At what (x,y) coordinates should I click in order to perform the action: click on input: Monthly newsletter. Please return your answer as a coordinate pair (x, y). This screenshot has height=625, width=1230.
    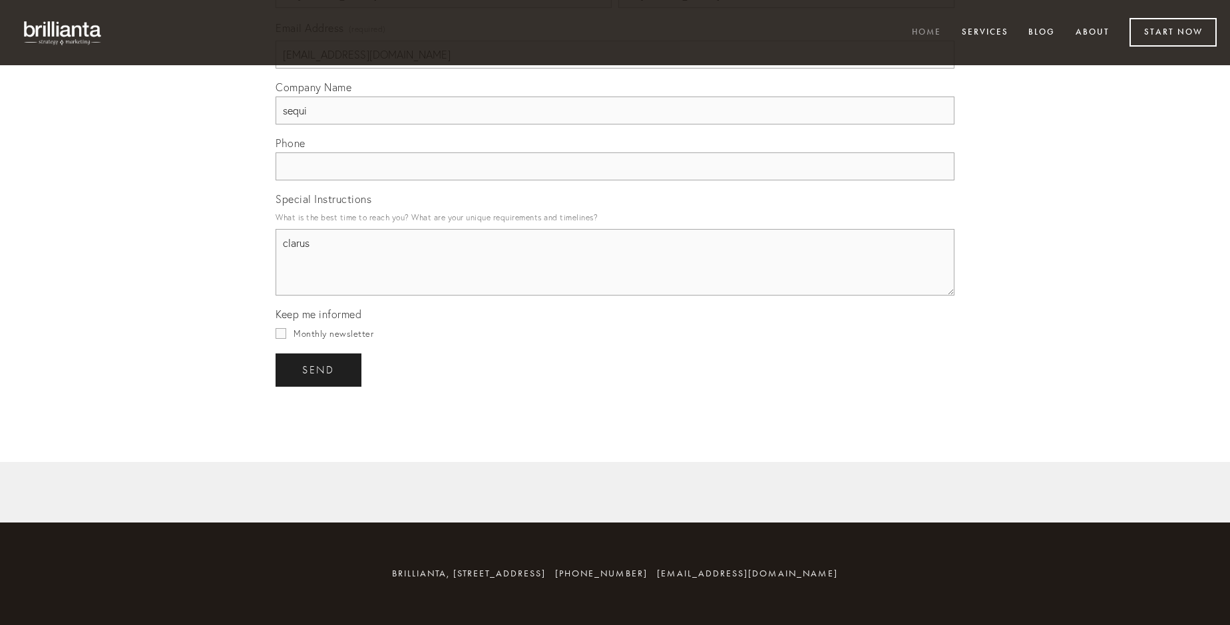
    Looking at the image, I should click on (281, 333).